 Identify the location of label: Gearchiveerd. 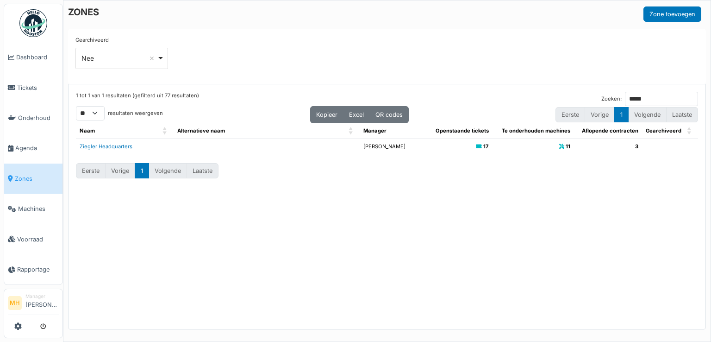
(92, 40).